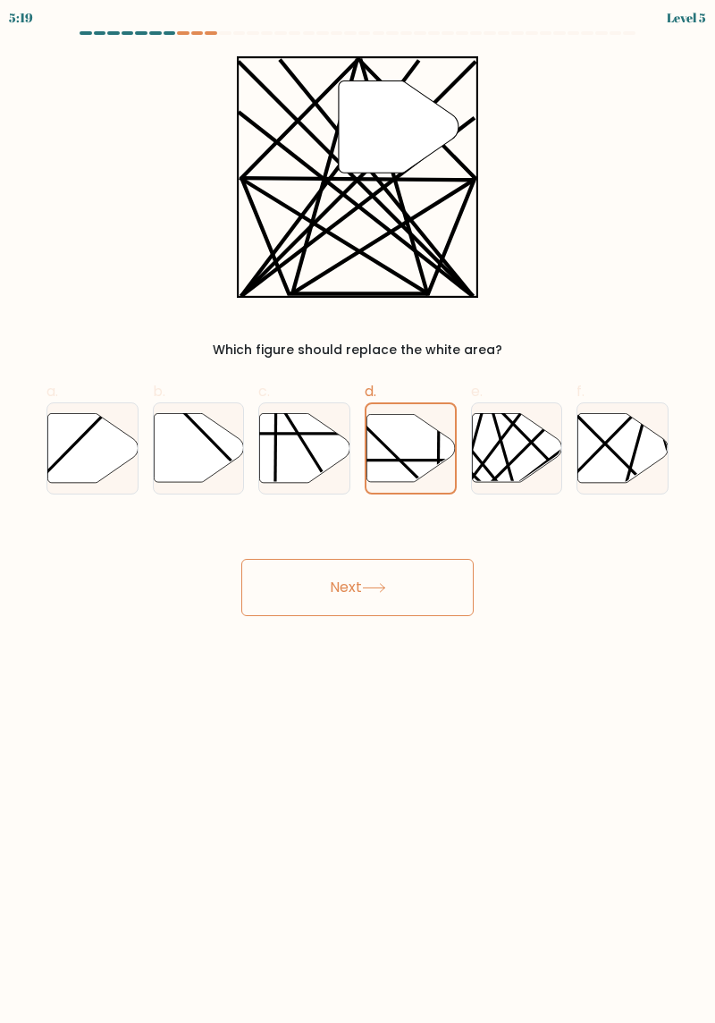 The height and width of the screenshot is (1023, 715). What do you see at coordinates (358, 350) in the screenshot?
I see `div: Which figure should replace the white area?` at bounding box center [358, 350].